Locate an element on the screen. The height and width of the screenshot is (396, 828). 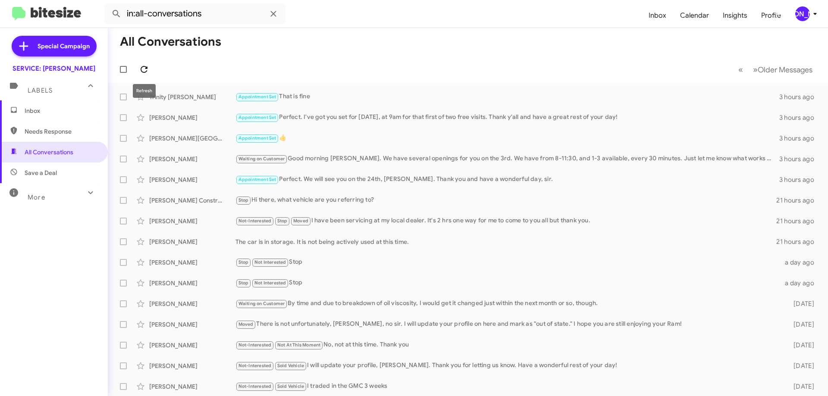
span: Special Campaign is located at coordinates (63, 46).